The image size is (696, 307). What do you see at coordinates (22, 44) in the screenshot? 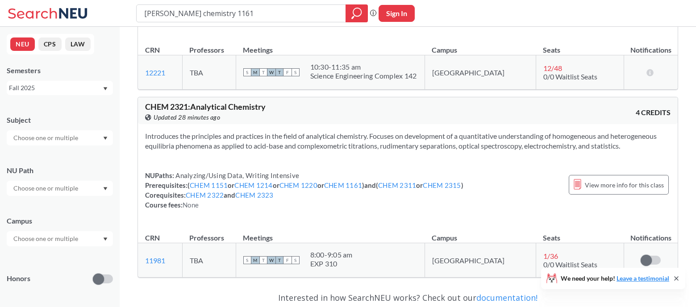
I see `button: NEU` at bounding box center [22, 44].